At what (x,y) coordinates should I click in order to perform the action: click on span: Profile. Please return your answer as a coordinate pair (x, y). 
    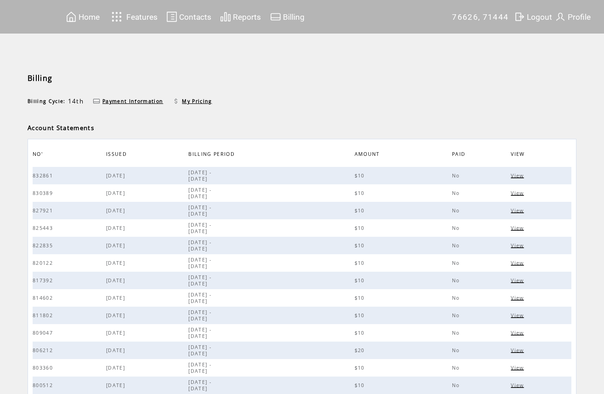
    Looking at the image, I should click on (579, 17).